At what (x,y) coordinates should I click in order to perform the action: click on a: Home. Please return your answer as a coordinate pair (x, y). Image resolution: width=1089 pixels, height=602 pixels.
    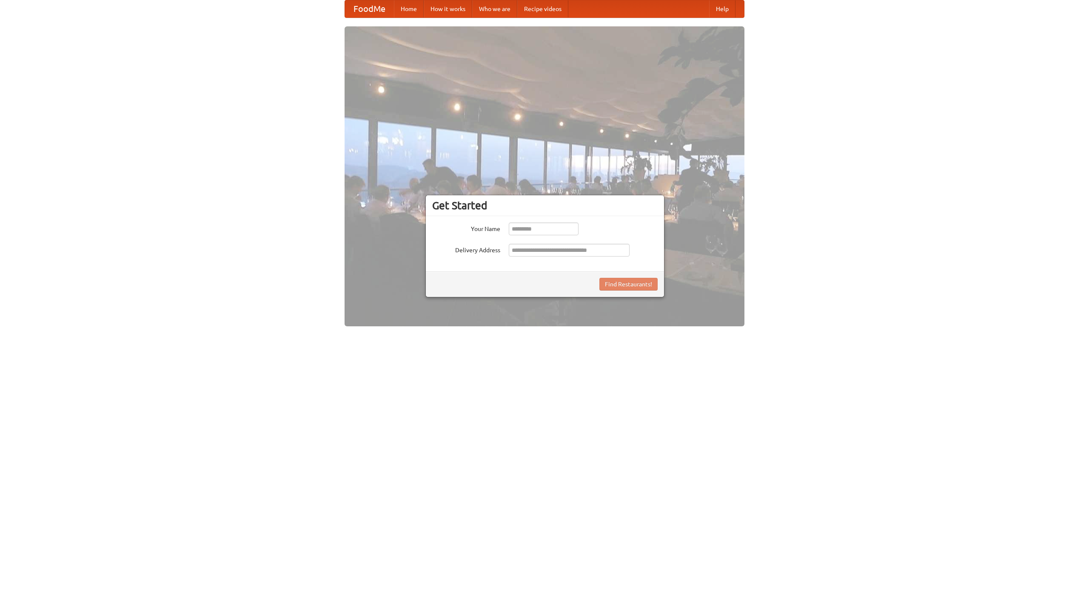
    Looking at the image, I should click on (409, 9).